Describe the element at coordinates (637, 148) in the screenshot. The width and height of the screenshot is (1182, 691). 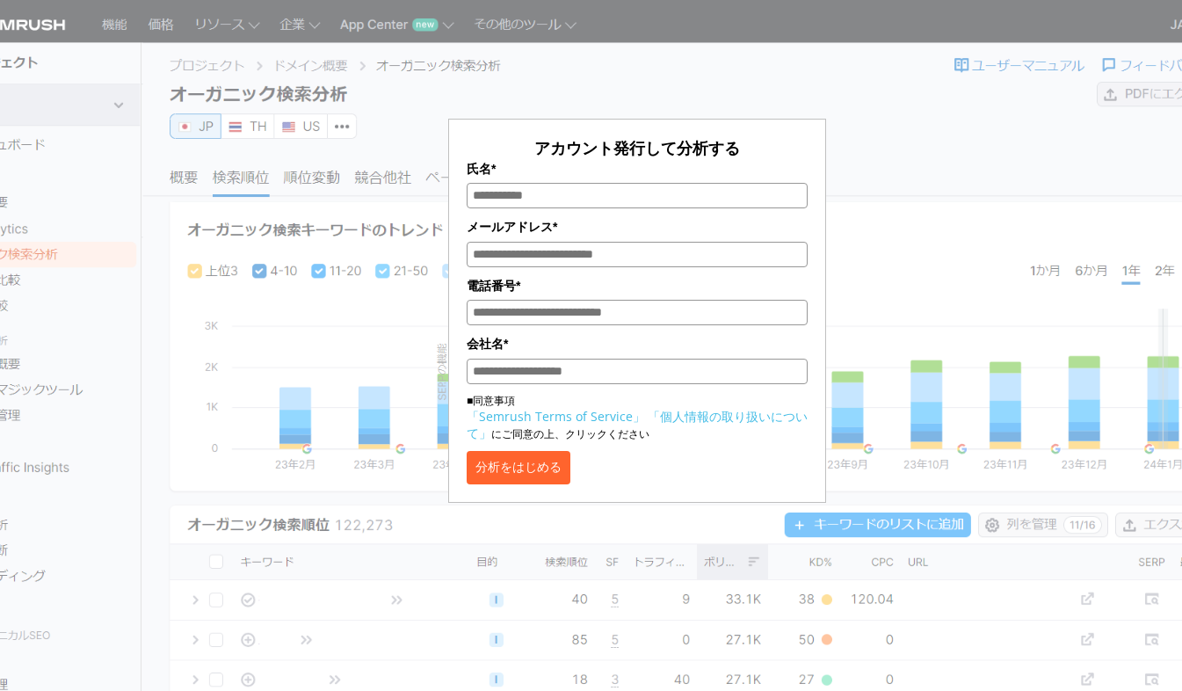
I see `span: アカウント発行して分析する` at that location.